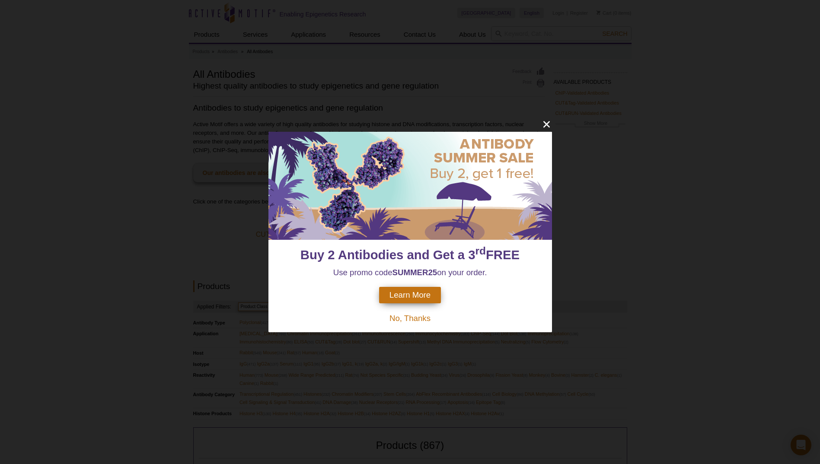 The height and width of the screenshot is (464, 820). Describe the element at coordinates (410, 255) in the screenshot. I see `span: Buy 2 Antibodies and Get a 3 FREE` at that location.